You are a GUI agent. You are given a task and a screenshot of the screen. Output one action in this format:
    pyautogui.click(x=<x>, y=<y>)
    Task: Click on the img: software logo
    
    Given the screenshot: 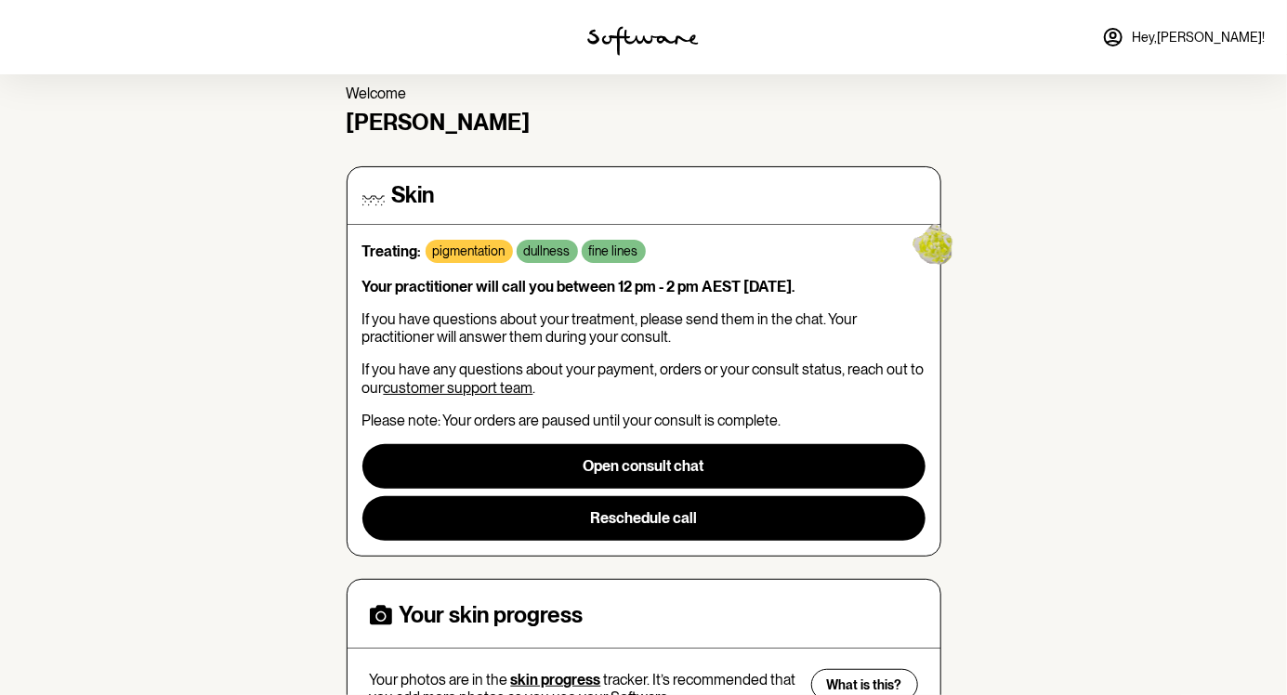 What is the action you would take?
    pyautogui.click(x=643, y=41)
    